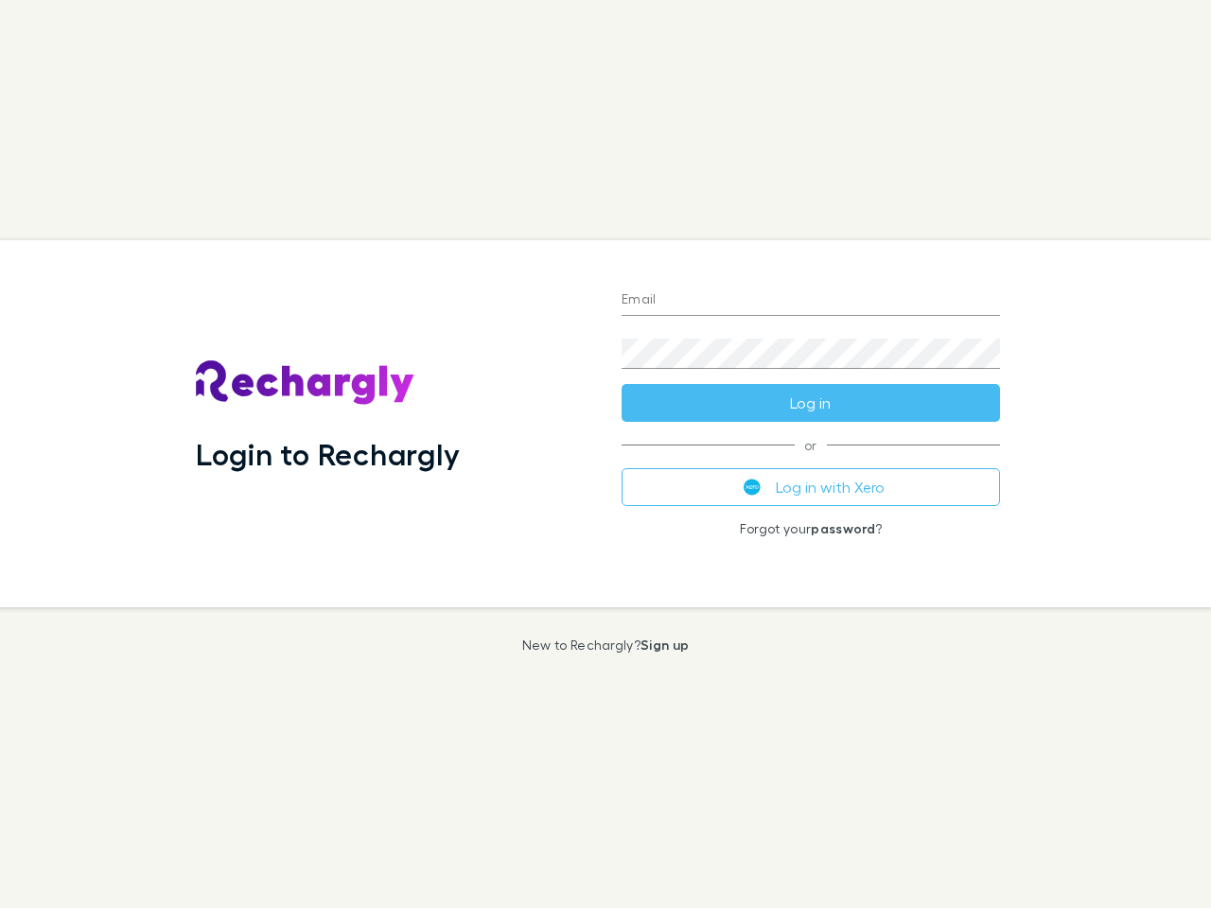  What do you see at coordinates (664, 644) in the screenshot?
I see `a: Sign up` at bounding box center [664, 644].